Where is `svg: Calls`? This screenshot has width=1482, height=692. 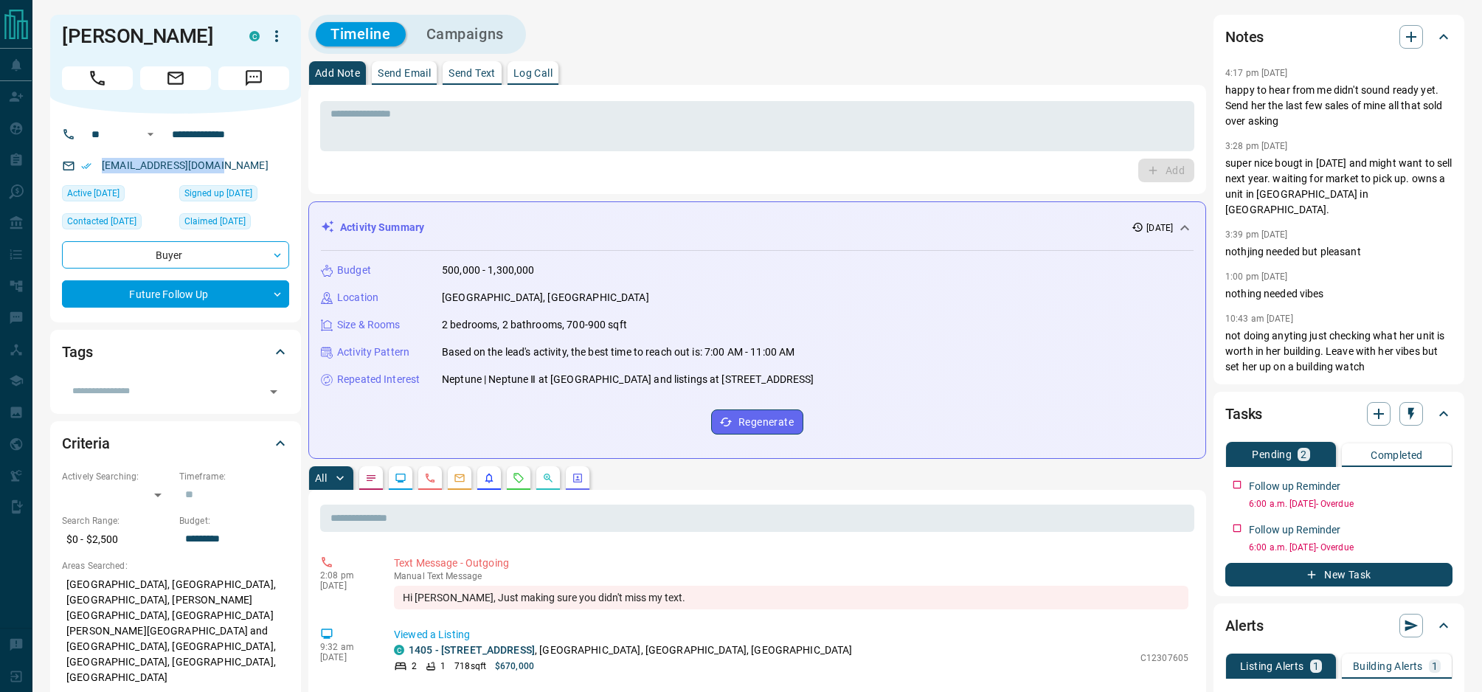
svg: Calls is located at coordinates (430, 478).